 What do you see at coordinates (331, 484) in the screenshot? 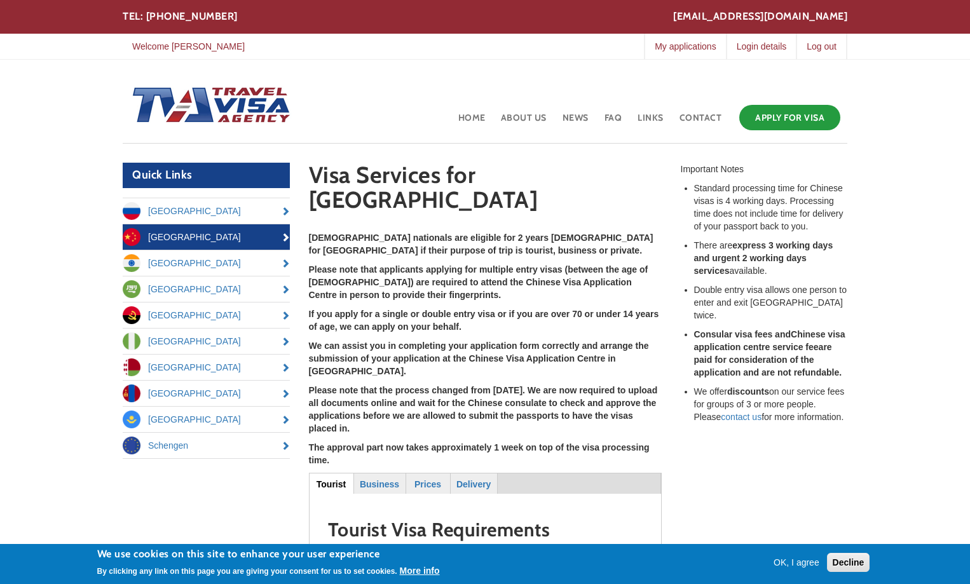
I see `strong: Tourist` at bounding box center [331, 484].